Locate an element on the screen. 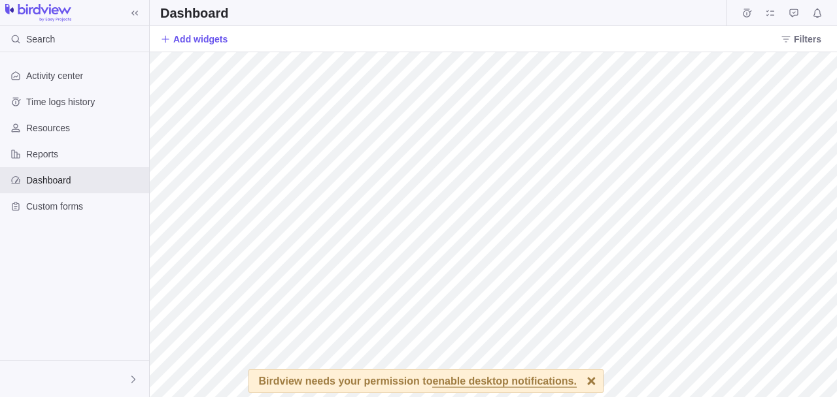 This screenshot has height=397, width=837. span: Resources is located at coordinates (85, 128).